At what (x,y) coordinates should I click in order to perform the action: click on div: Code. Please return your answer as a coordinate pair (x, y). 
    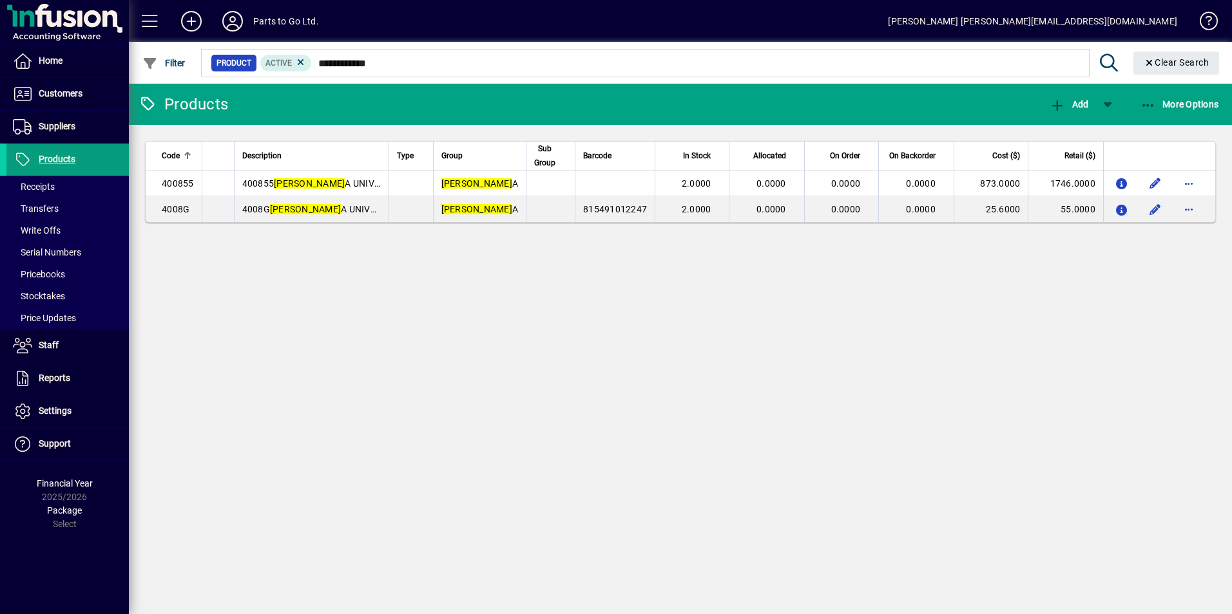
    Looking at the image, I should click on (178, 156).